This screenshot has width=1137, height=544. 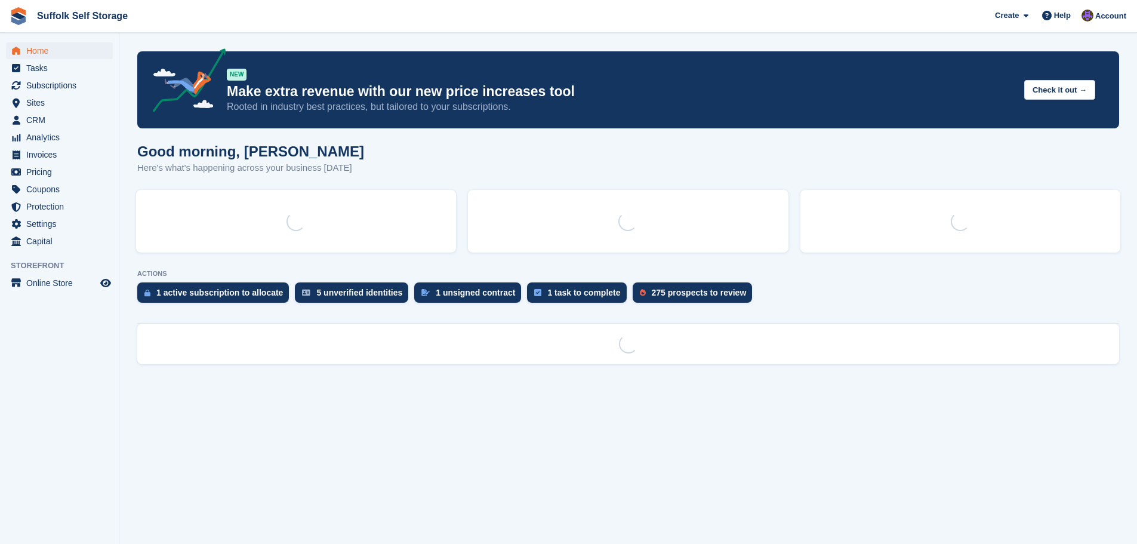 What do you see at coordinates (696, 296) in the screenshot?
I see `a: 275 prospects to review` at bounding box center [696, 296].